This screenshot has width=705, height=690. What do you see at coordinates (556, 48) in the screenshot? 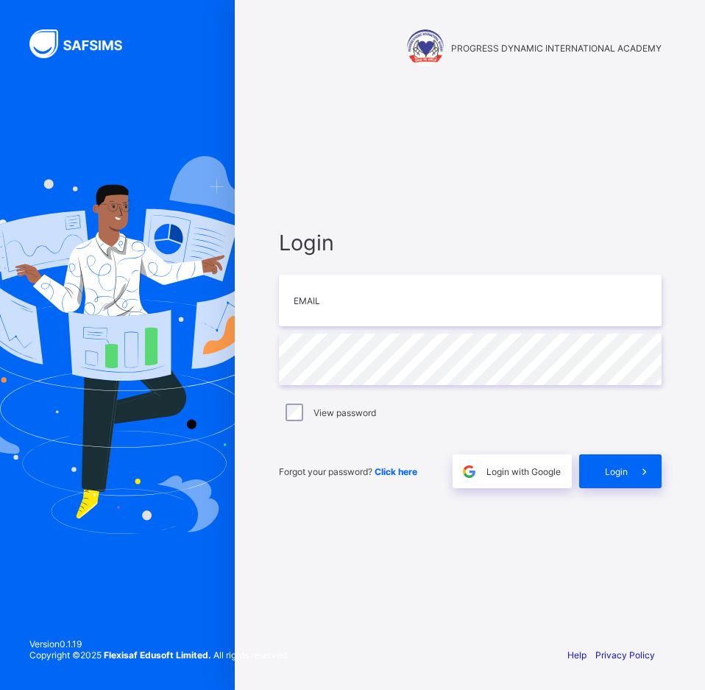
I see `span: PROGRESS DYNAMIC INTERNATIONAL ACADEMY` at bounding box center [556, 48].